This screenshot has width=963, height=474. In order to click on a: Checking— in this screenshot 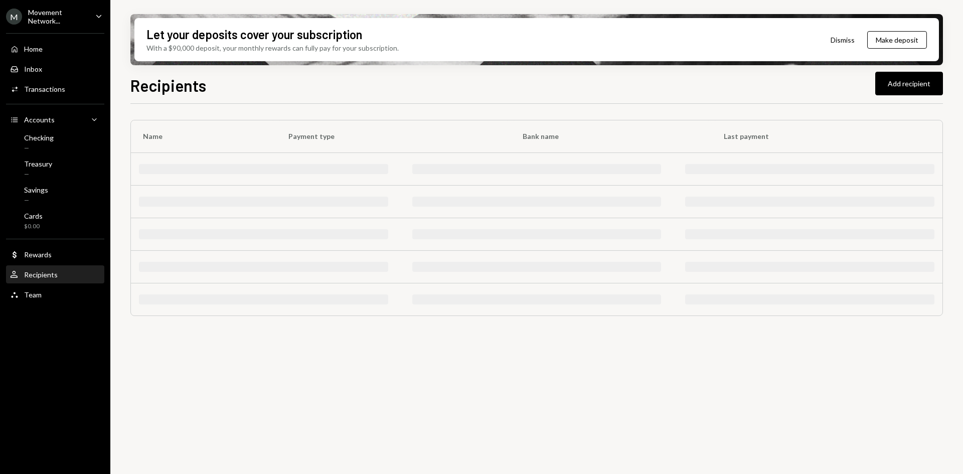, I will do `click(55, 142)`.